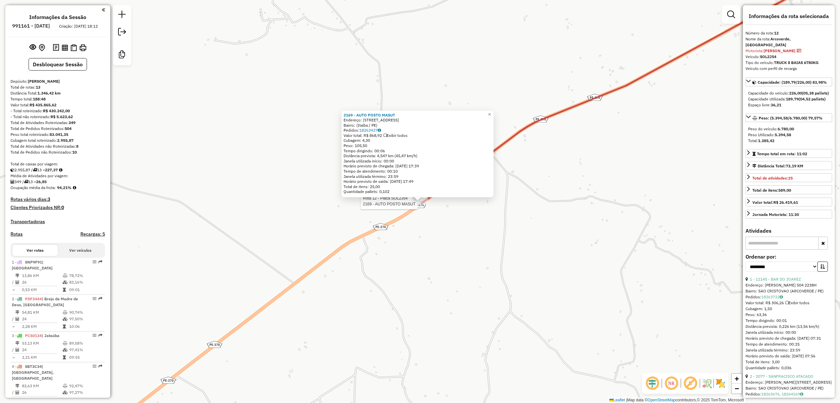  I want to click on strong: 189,79, so click(792, 99).